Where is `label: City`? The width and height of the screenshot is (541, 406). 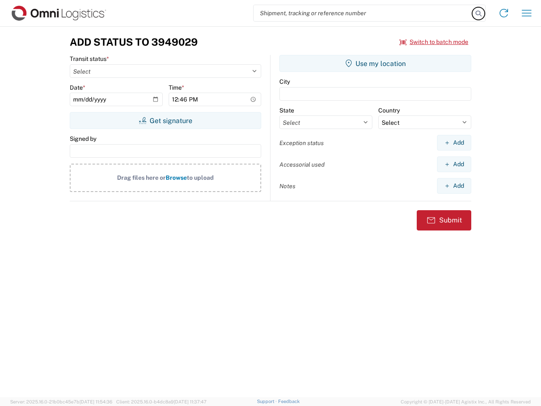 label: City is located at coordinates (284, 82).